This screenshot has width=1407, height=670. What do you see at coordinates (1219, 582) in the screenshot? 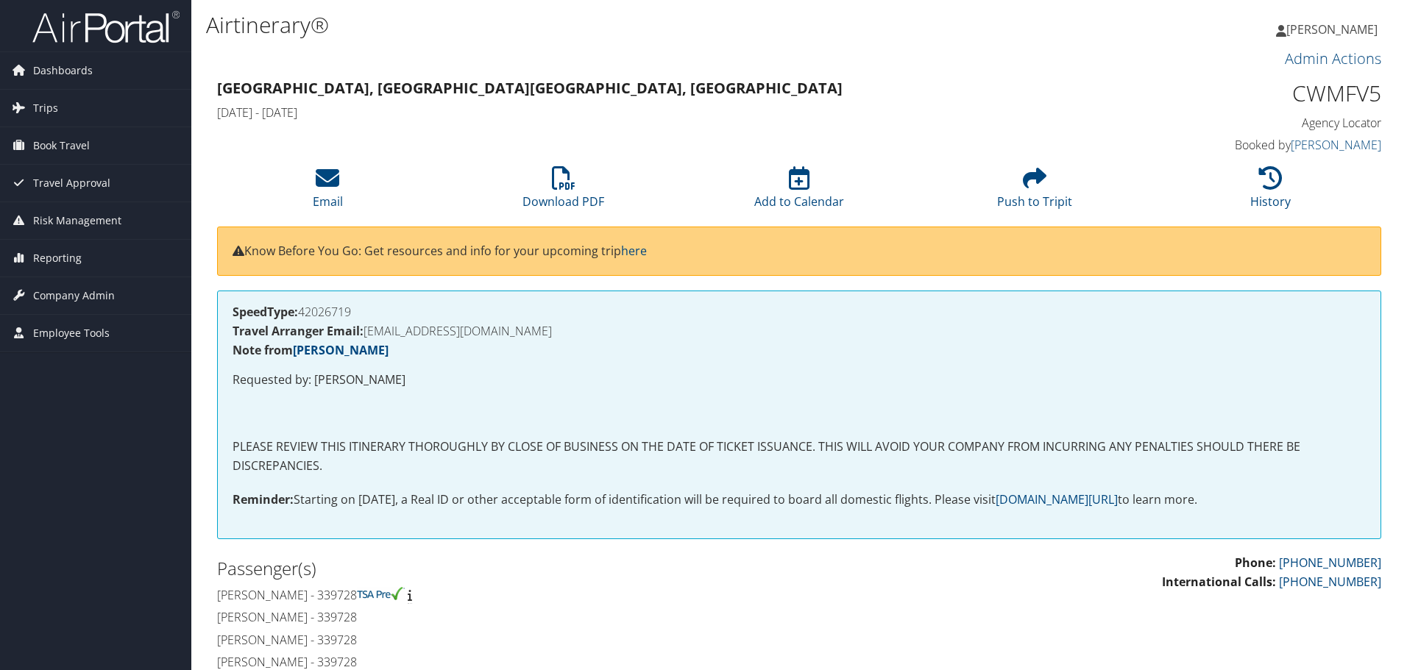
I see `strong: International Calls:` at bounding box center [1219, 582].